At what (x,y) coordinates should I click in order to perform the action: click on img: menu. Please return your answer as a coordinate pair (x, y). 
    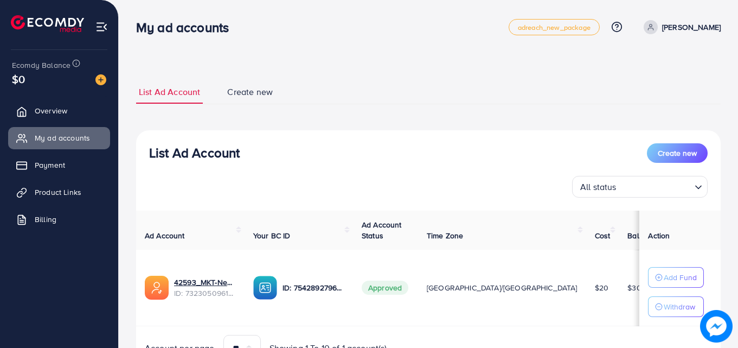
    Looking at the image, I should click on (101, 27).